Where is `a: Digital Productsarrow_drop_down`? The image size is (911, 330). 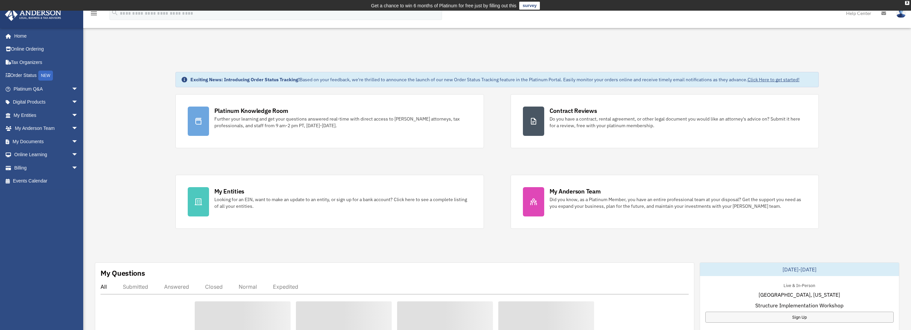
a: Digital Productsarrow_drop_down is located at coordinates (46, 102).